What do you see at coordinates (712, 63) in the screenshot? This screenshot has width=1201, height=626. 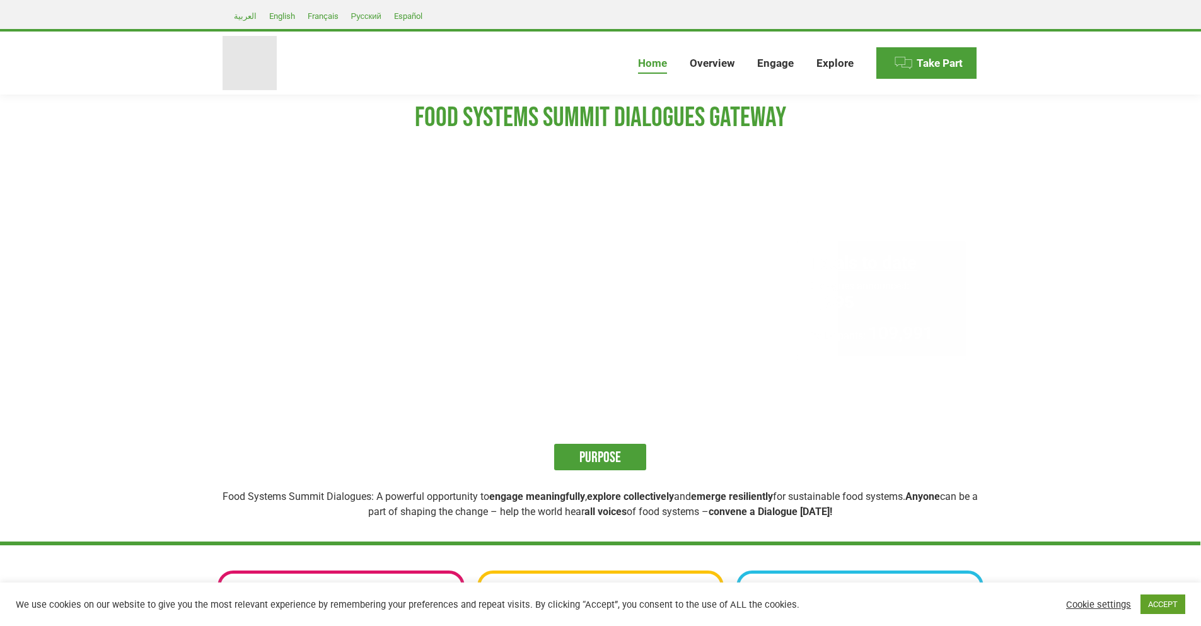 I see `span: Overview` at bounding box center [712, 63].